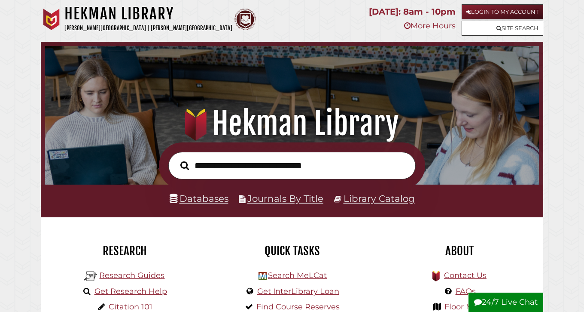 Image resolution: width=584 pixels, height=312 pixels. What do you see at coordinates (125, 250) in the screenshot?
I see `h2: Research` at bounding box center [125, 250].